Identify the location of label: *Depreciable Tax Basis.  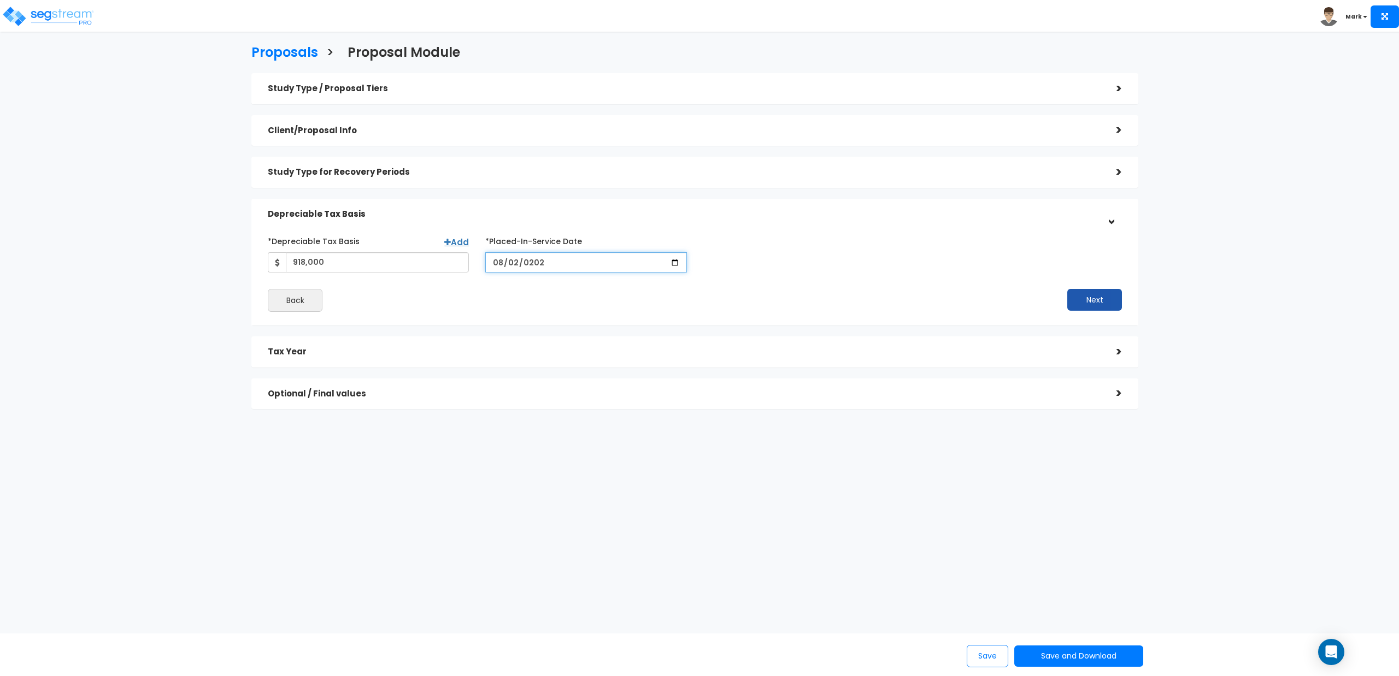
(314, 239).